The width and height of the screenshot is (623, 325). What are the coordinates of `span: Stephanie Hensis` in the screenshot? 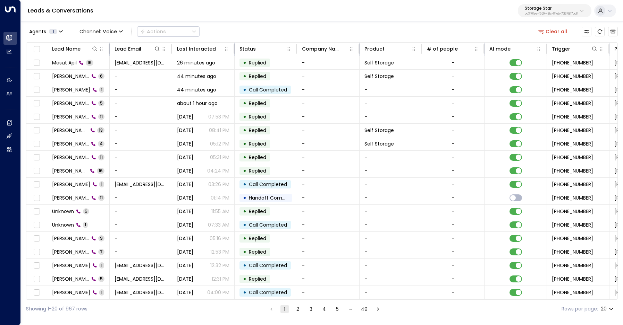 It's located at (70, 239).